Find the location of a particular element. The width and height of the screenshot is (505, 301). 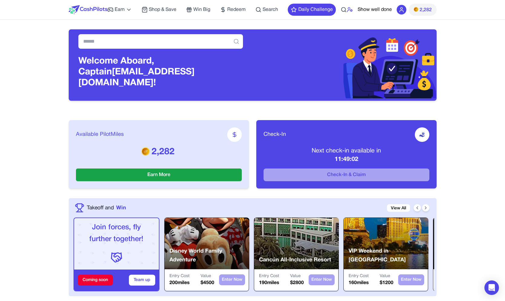

span: Shop & Save is located at coordinates (162, 10).